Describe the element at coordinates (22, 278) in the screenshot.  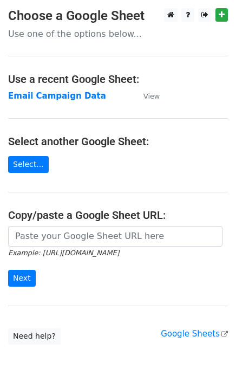
I see `input: Next` at that location.